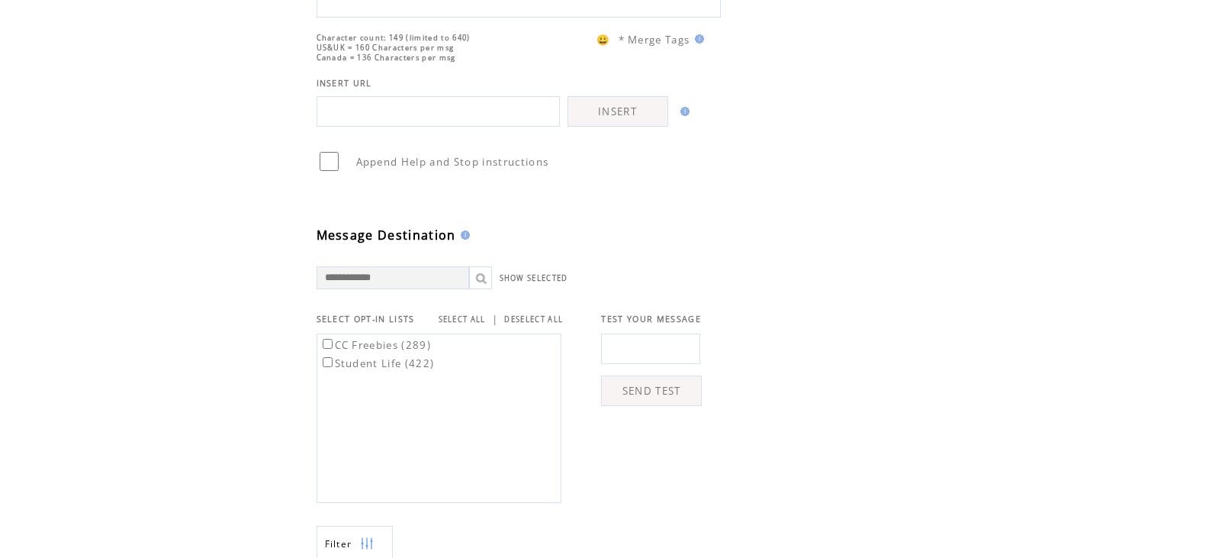  What do you see at coordinates (652, 391) in the screenshot?
I see `a: SEND TEST` at bounding box center [652, 391].